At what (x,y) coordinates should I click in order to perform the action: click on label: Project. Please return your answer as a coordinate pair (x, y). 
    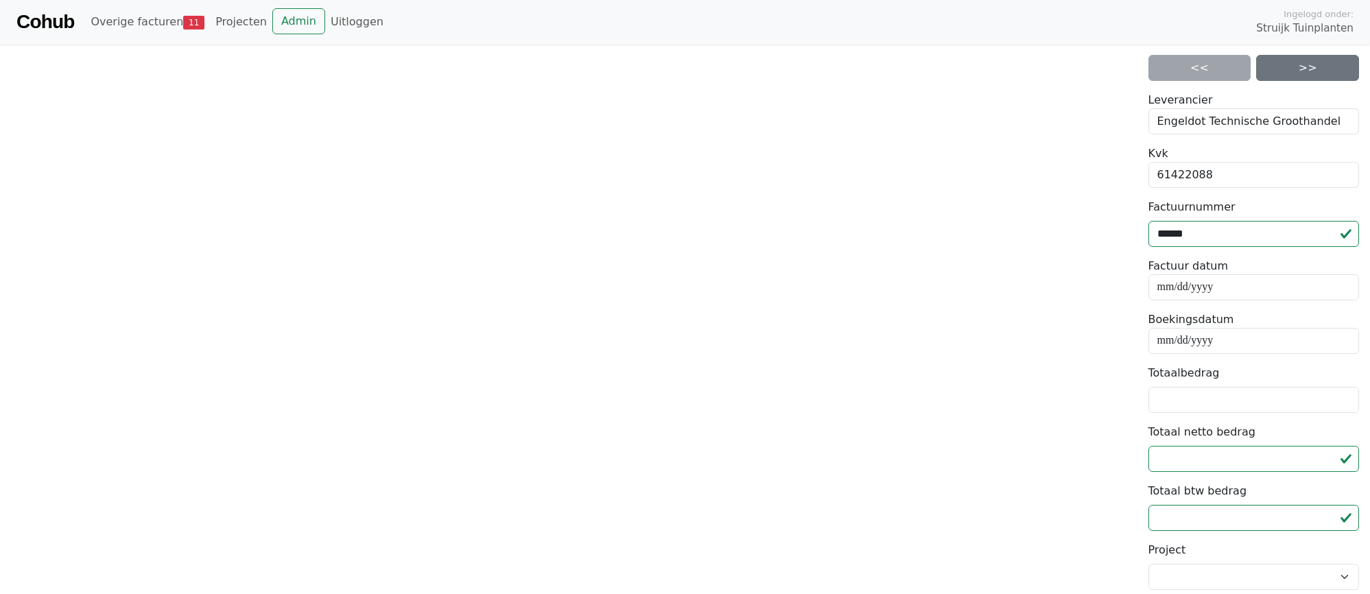
    Looking at the image, I should click on (1167, 550).